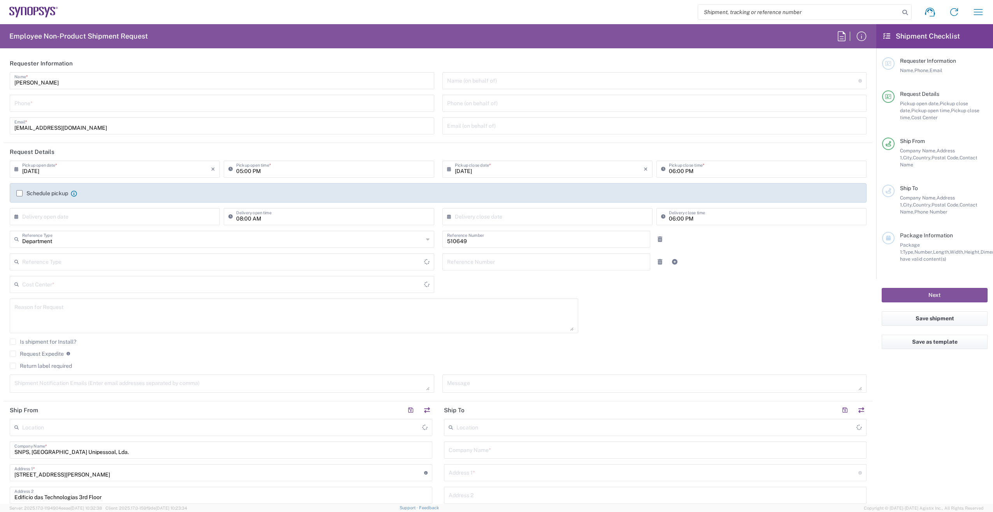  I want to click on span: Type,, so click(909, 251).